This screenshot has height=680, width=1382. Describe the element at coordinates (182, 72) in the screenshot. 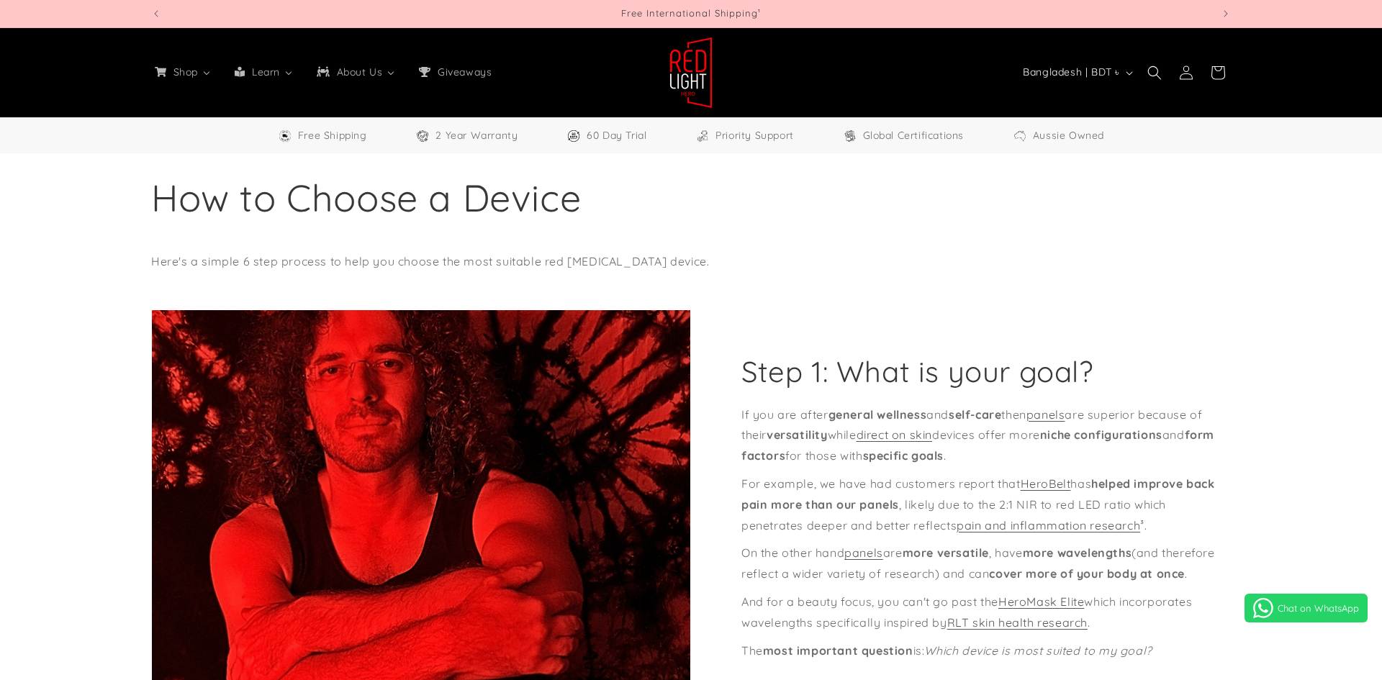

I see `a: Shop` at that location.